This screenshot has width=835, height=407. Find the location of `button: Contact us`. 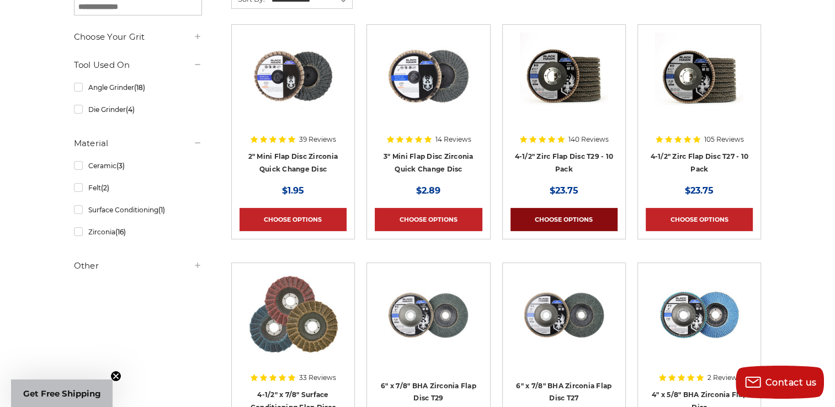

button: Contact us is located at coordinates (779, 382).